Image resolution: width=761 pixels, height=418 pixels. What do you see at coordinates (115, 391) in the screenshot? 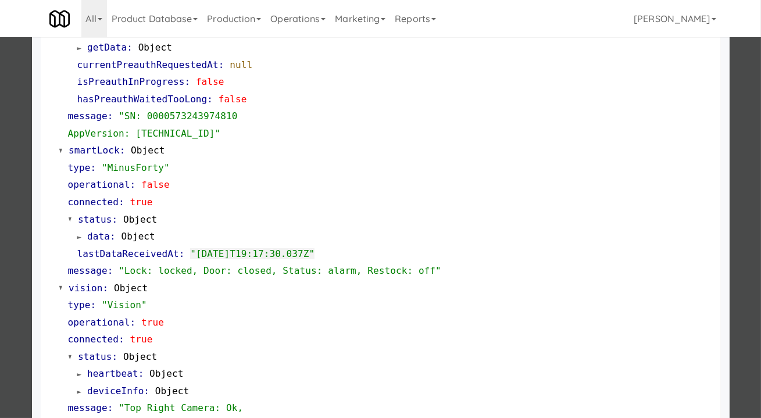
I see `span: deviceInfo` at bounding box center [115, 391].